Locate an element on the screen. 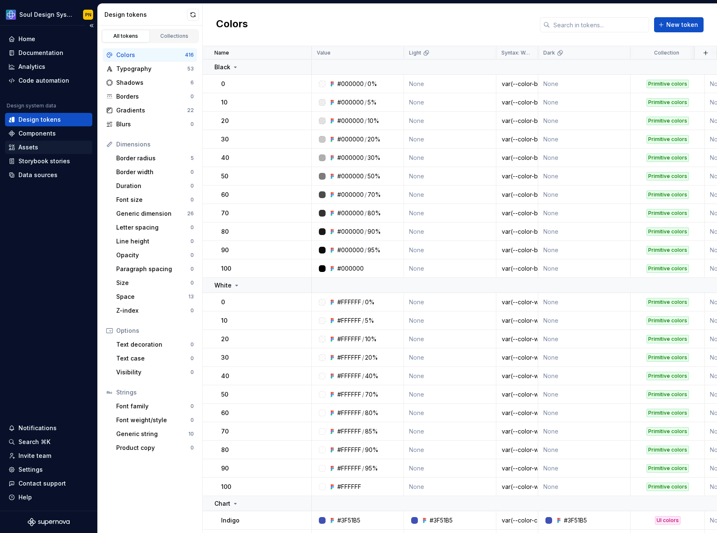  p: 80 is located at coordinates (225, 231).